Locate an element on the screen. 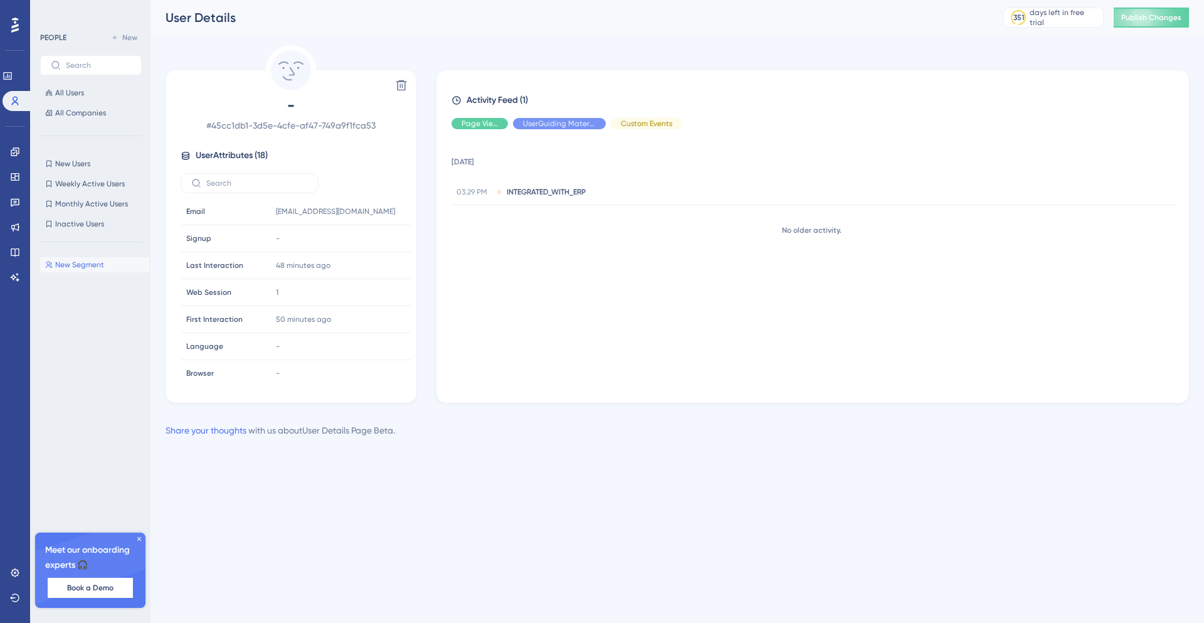 This screenshot has width=1204, height=623. div: days left in free trial is located at coordinates (1064, 18).